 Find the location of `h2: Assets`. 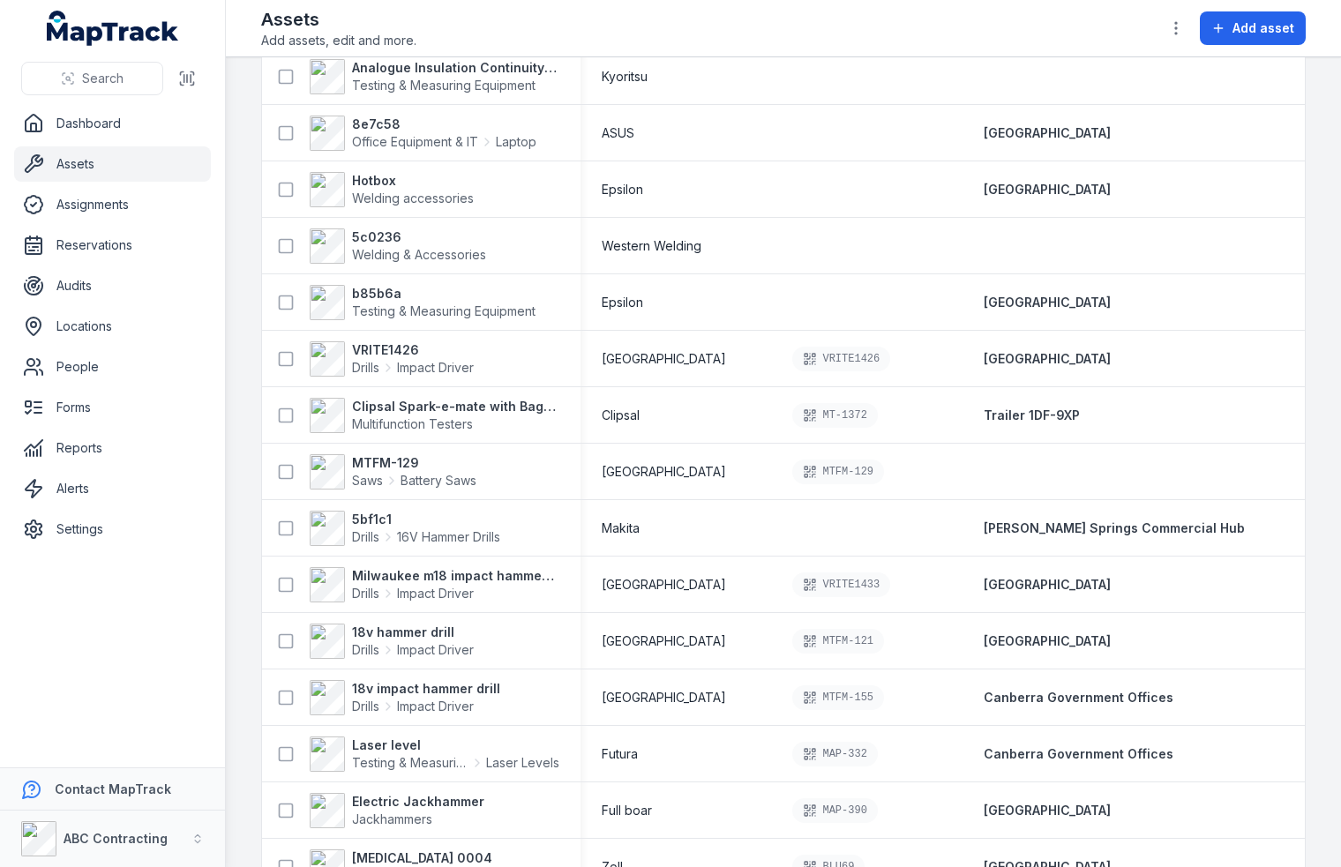

h2: Assets is located at coordinates (339, 19).